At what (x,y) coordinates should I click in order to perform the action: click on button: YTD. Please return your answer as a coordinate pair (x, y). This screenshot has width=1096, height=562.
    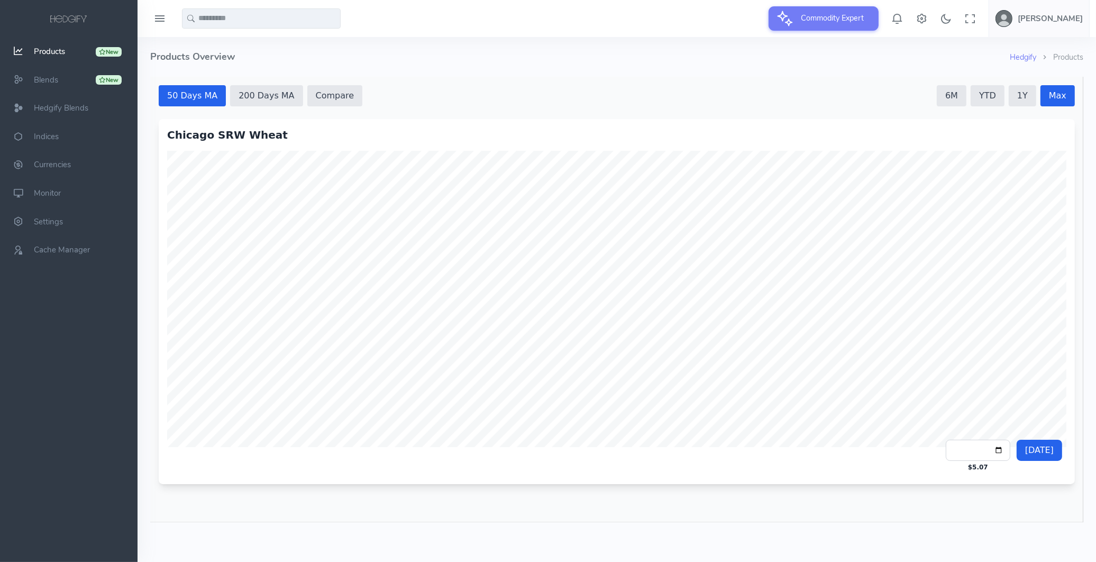
    Looking at the image, I should click on (837, 19).